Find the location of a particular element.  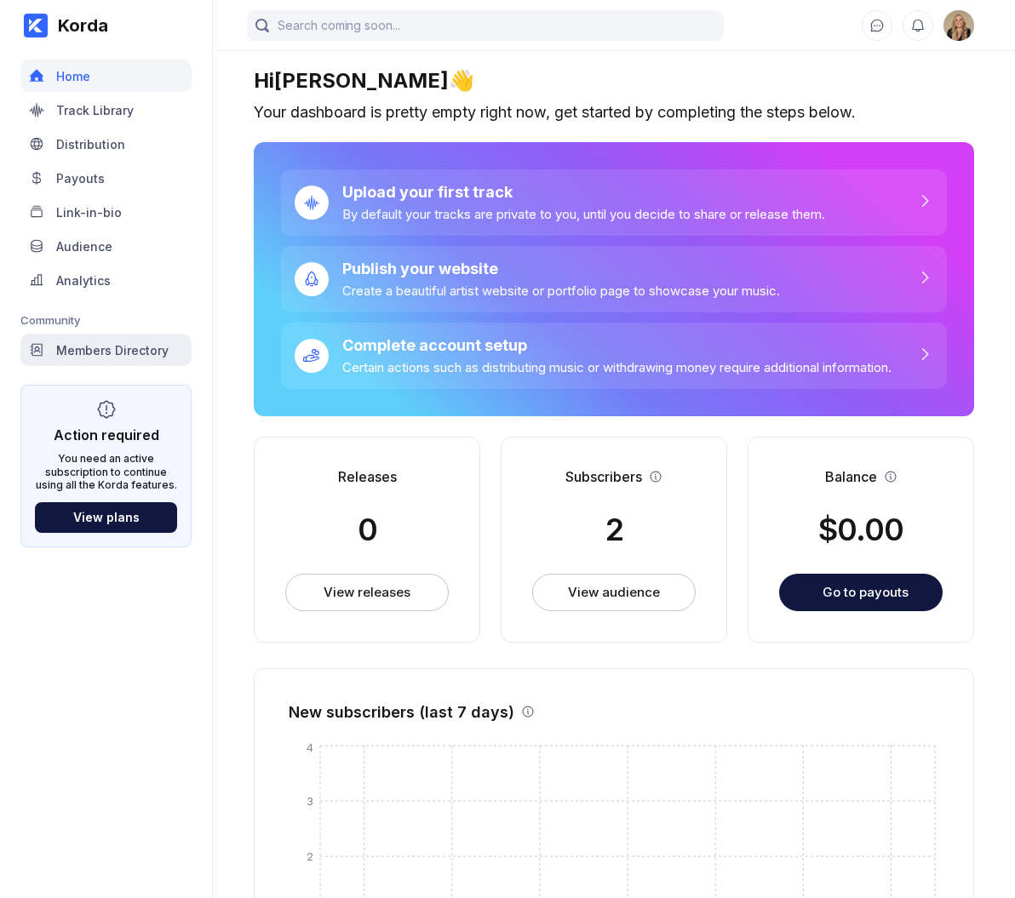

div: Upload your first track is located at coordinates (583, 192).